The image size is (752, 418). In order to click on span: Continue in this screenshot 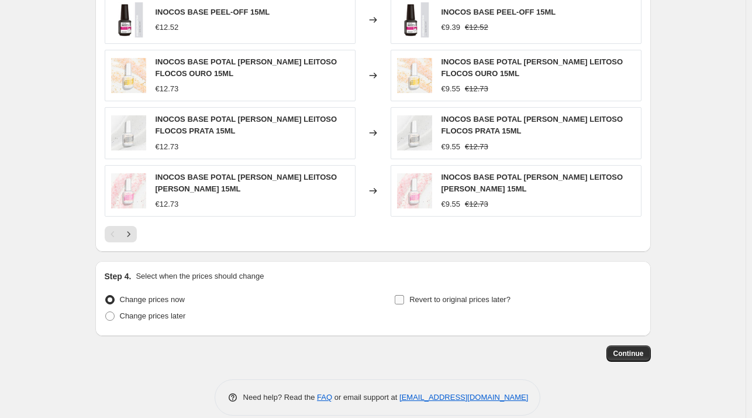, I will do `click(629, 353)`.